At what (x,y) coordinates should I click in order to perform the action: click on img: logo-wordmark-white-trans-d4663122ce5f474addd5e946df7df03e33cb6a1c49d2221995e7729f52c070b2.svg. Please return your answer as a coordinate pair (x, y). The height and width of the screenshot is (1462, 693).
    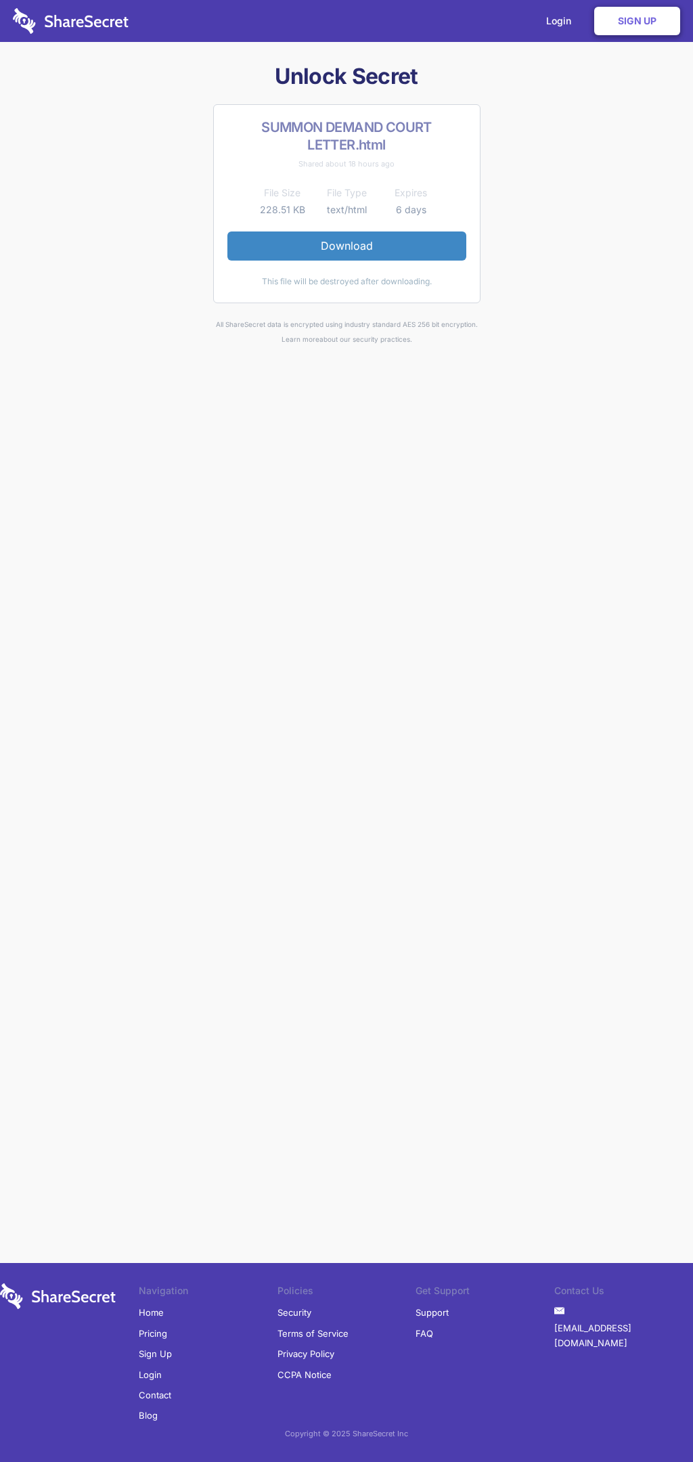
    Looking at the image, I should click on (70, 21).